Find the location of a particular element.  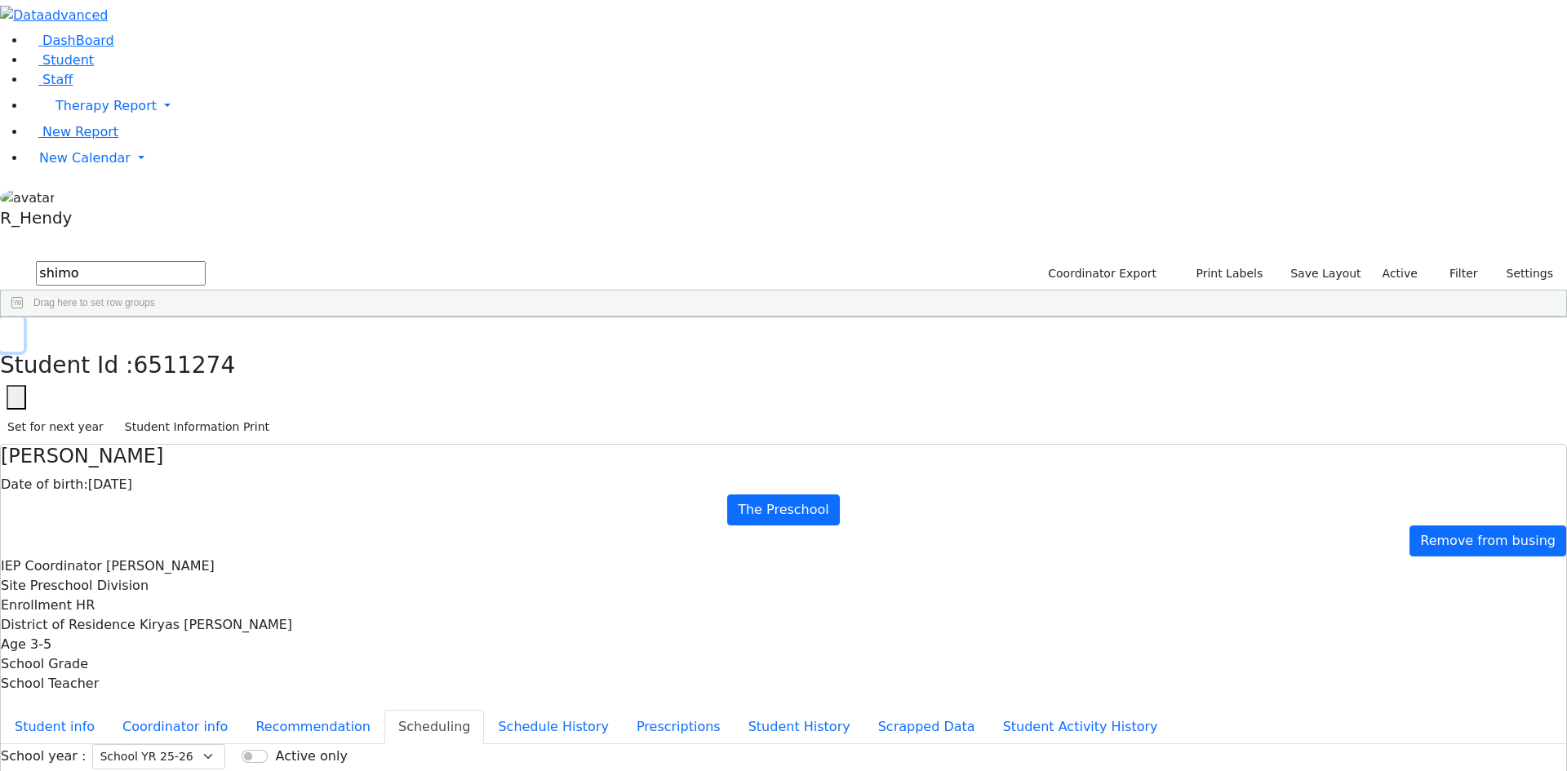

button: Print Labels is located at coordinates (1223, 273).